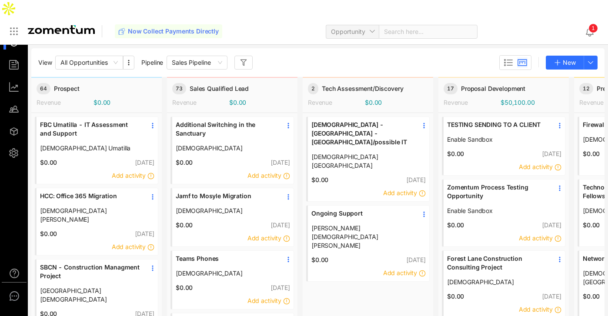 The width and height of the screenshot is (608, 316). What do you see at coordinates (90, 132) in the screenshot?
I see `a: FBC Umatilla - IT Assessment and Support` at bounding box center [90, 132].